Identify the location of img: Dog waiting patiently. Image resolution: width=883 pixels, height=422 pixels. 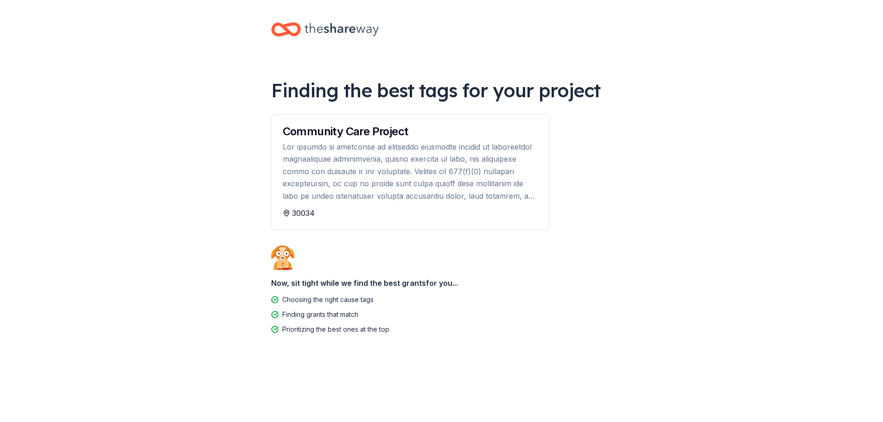
(283, 258).